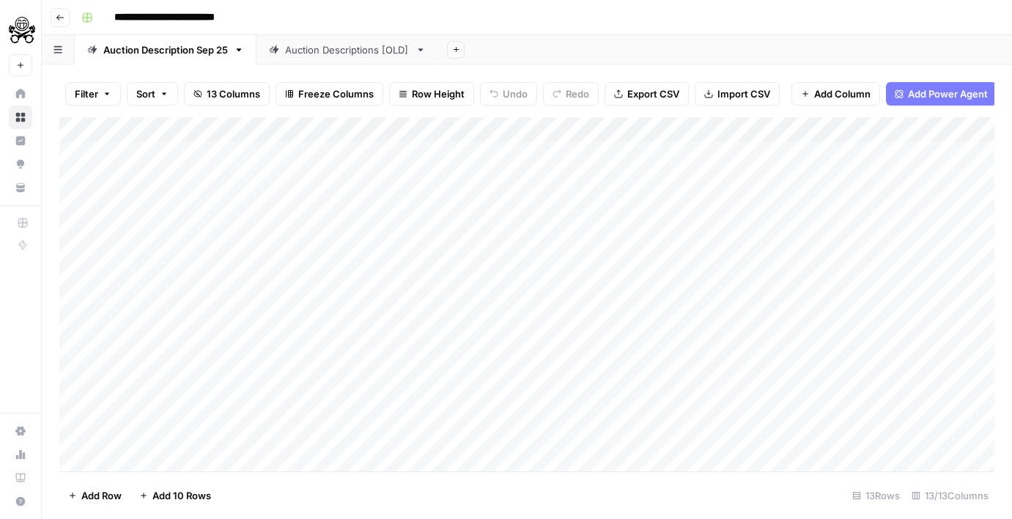 Image resolution: width=1012 pixels, height=519 pixels. What do you see at coordinates (93, 94) in the screenshot?
I see `button: Filter` at bounding box center [93, 94].